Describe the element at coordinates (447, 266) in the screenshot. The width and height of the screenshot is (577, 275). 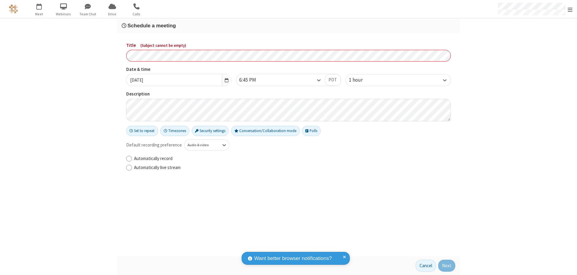
I see `button: Next` at that location.